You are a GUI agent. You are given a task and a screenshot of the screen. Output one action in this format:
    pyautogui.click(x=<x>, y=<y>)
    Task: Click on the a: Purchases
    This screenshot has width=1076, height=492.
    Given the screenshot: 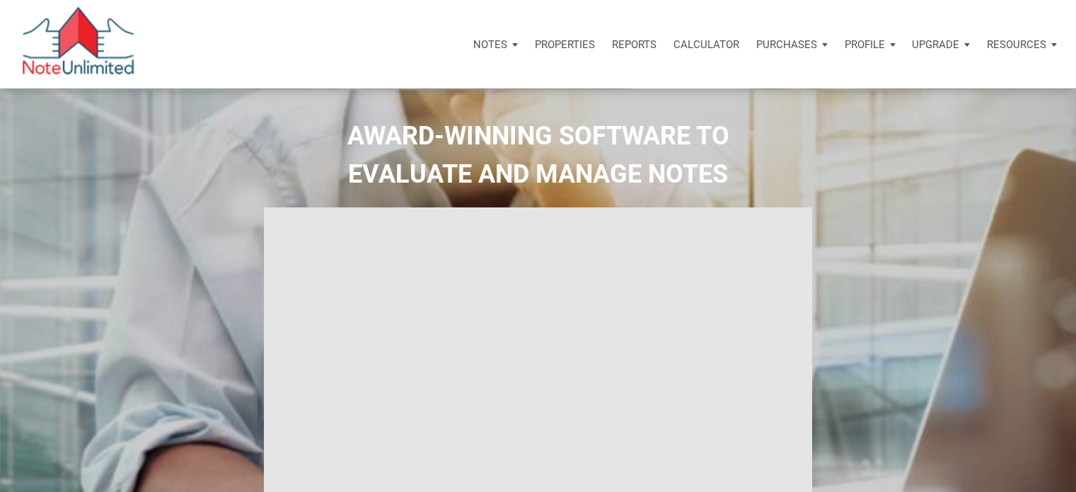 What is the action you would take?
    pyautogui.click(x=792, y=45)
    